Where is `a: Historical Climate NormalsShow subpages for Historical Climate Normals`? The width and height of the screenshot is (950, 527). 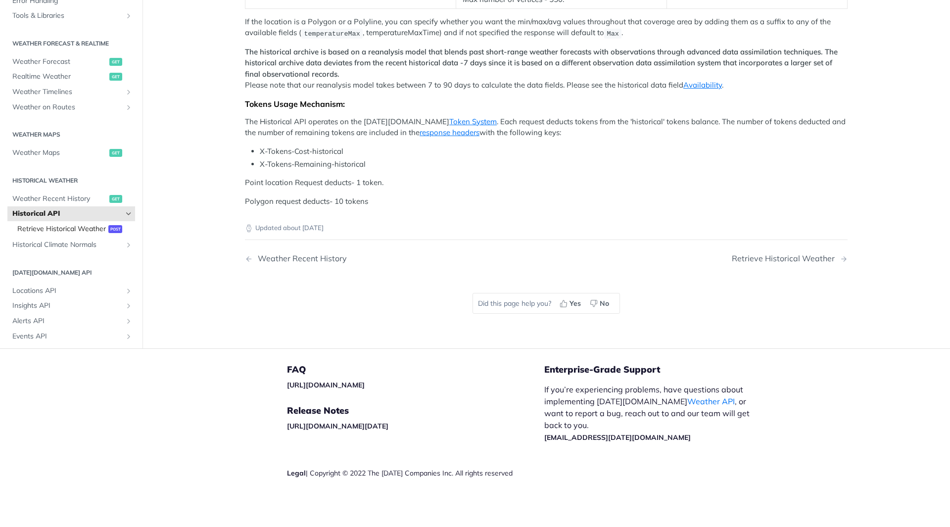 a: Historical Climate NormalsShow subpages for Historical Climate Normals is located at coordinates (71, 245).